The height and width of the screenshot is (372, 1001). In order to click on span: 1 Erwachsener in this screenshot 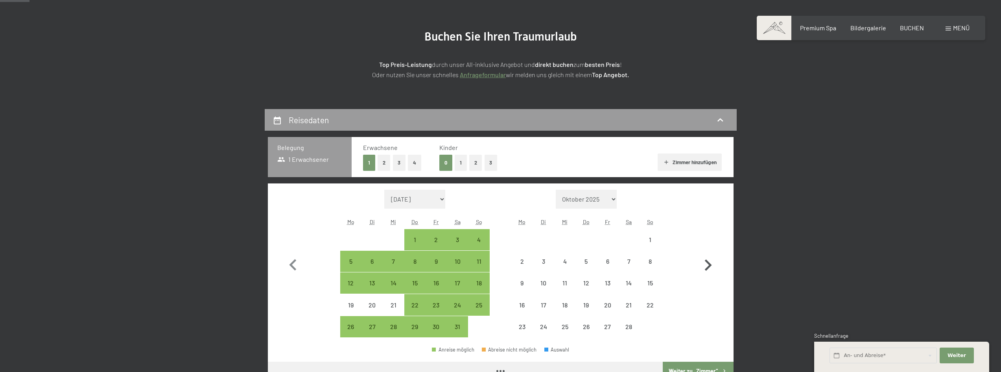, I will do `click(303, 159)`.